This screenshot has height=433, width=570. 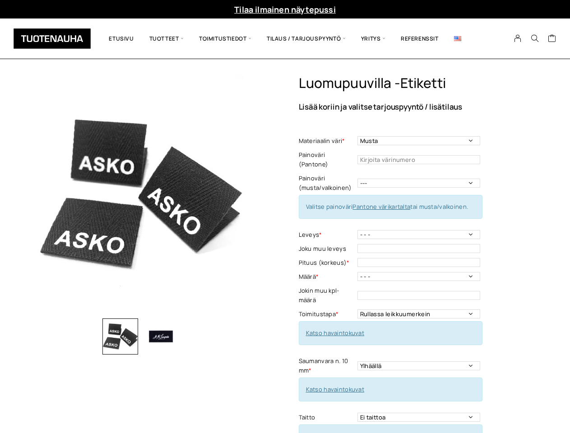 What do you see at coordinates (306, 38) in the screenshot?
I see `span: Tilaus / Tarjouspyyntö` at bounding box center [306, 38].